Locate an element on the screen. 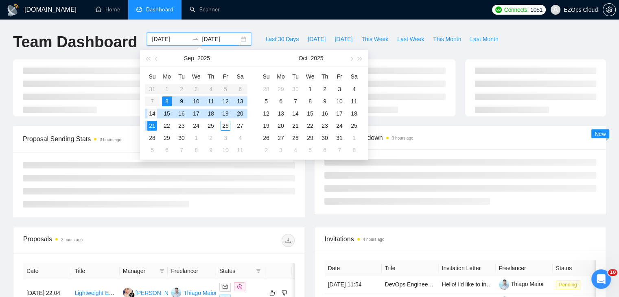 Image resolution: width=619 pixels, height=297 pixels. td: 2025-09-11 is located at coordinates (211, 101).